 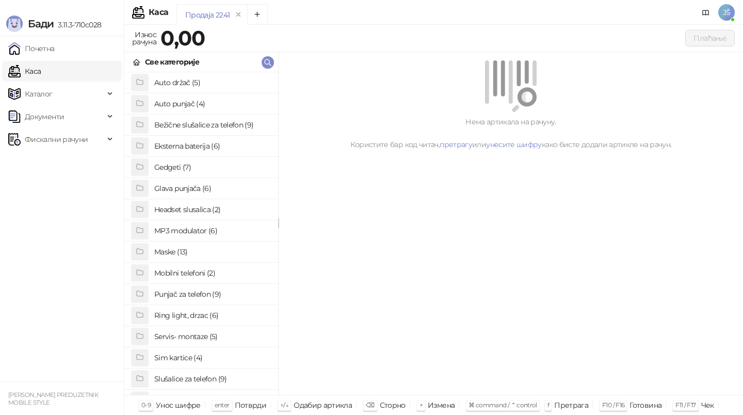 I want to click on h4: MP3 modulator (6), so click(x=212, y=230).